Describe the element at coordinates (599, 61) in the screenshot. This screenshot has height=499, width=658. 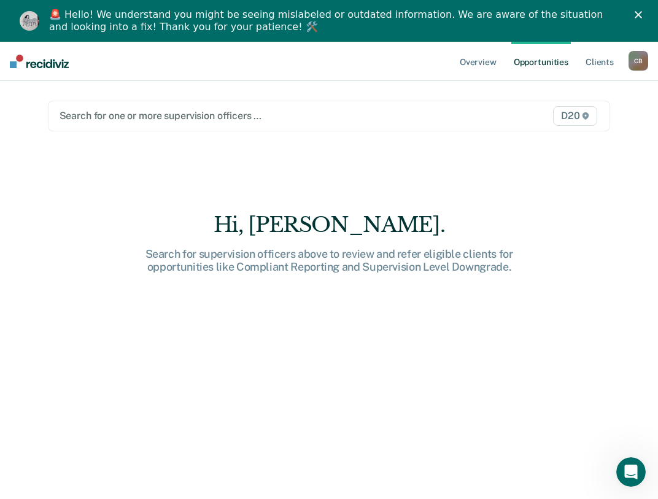
I see `a: Clients` at that location.